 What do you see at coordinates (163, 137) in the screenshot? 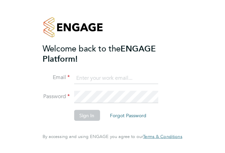
I see `a: Terms & Conditions` at bounding box center [163, 137].